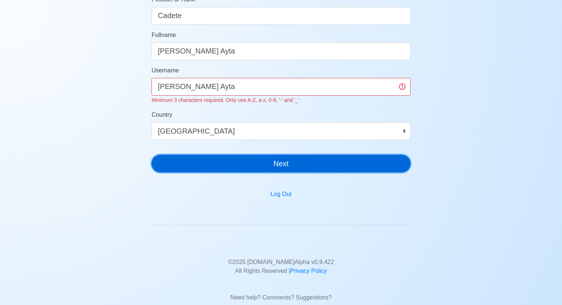 The width and height of the screenshot is (562, 305). I want to click on span: Fullname, so click(164, 35).